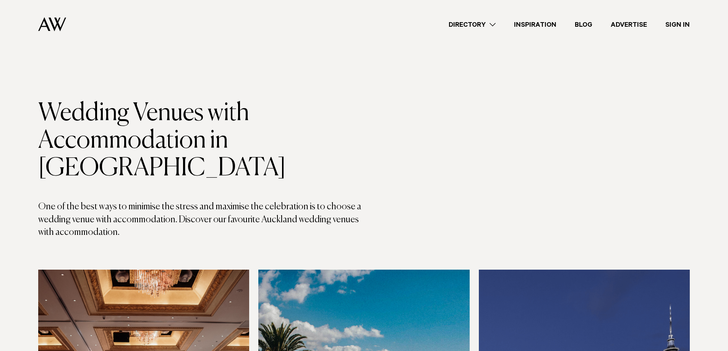  What do you see at coordinates (678, 24) in the screenshot?
I see `a: Sign In` at bounding box center [678, 24].